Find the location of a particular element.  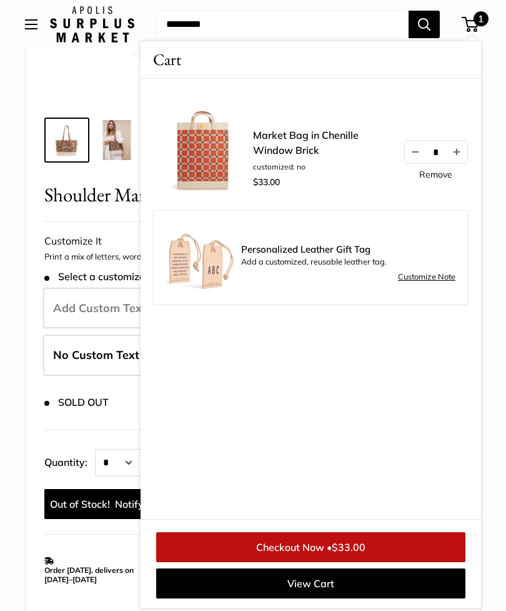

a: Checkout Now •$33.00 is located at coordinates (311, 547).